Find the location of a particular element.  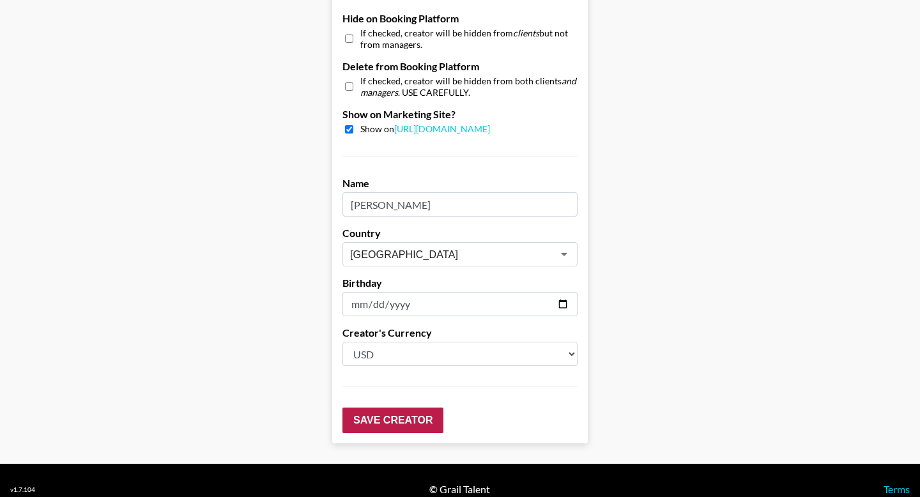

label: Delete from Booking Platform is located at coordinates (460, 66).